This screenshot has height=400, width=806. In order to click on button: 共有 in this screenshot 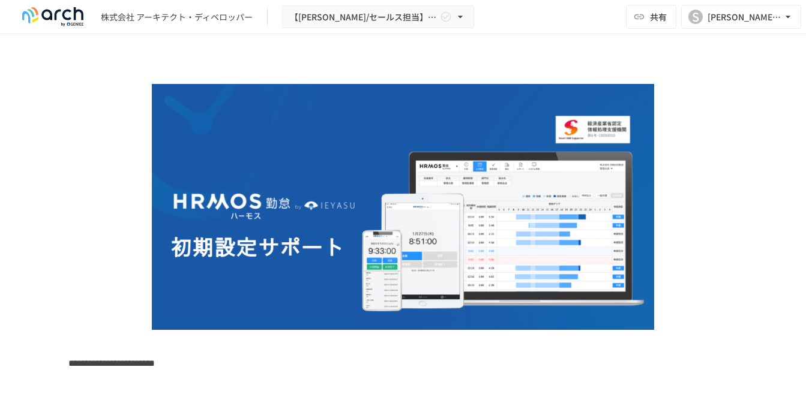, I will do `click(651, 17)`.